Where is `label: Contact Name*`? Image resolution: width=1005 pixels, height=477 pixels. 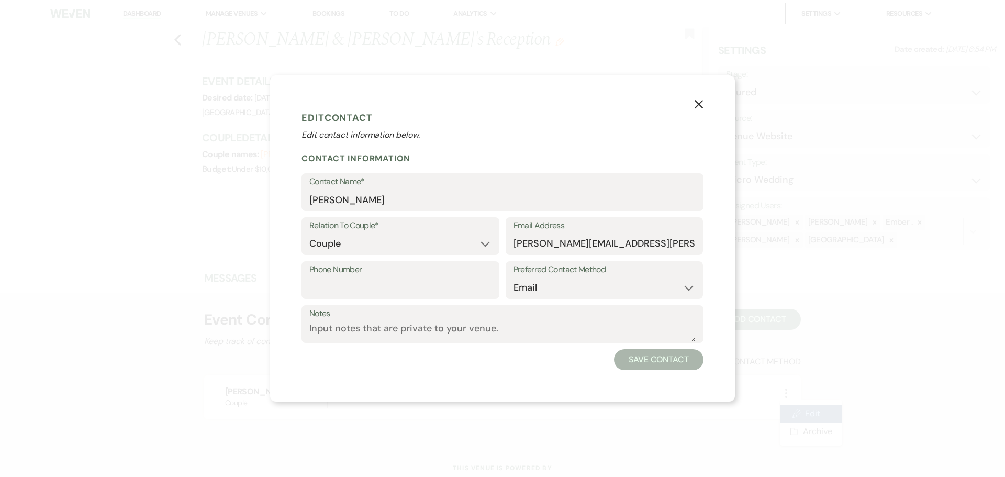
label: Contact Name* is located at coordinates (503, 182).